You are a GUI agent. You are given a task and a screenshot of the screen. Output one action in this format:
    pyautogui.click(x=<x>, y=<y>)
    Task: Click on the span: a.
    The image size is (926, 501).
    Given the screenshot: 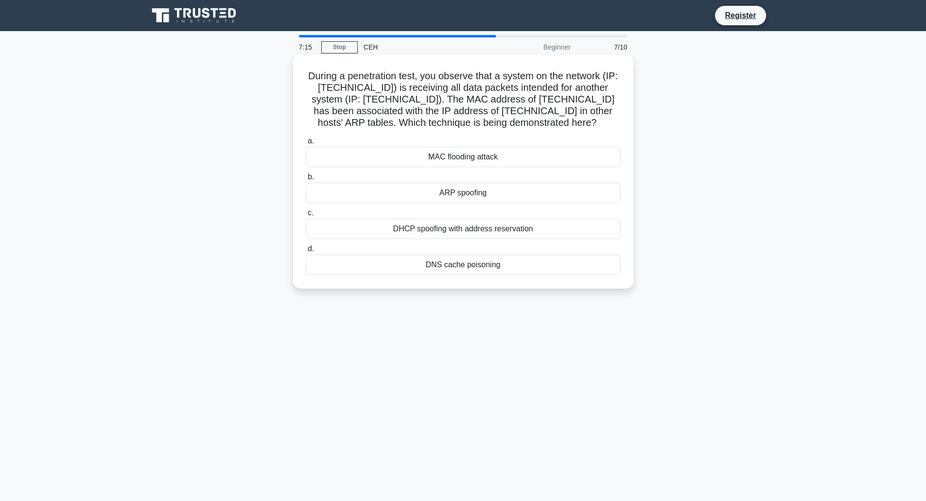 What is the action you would take?
    pyautogui.click(x=311, y=140)
    